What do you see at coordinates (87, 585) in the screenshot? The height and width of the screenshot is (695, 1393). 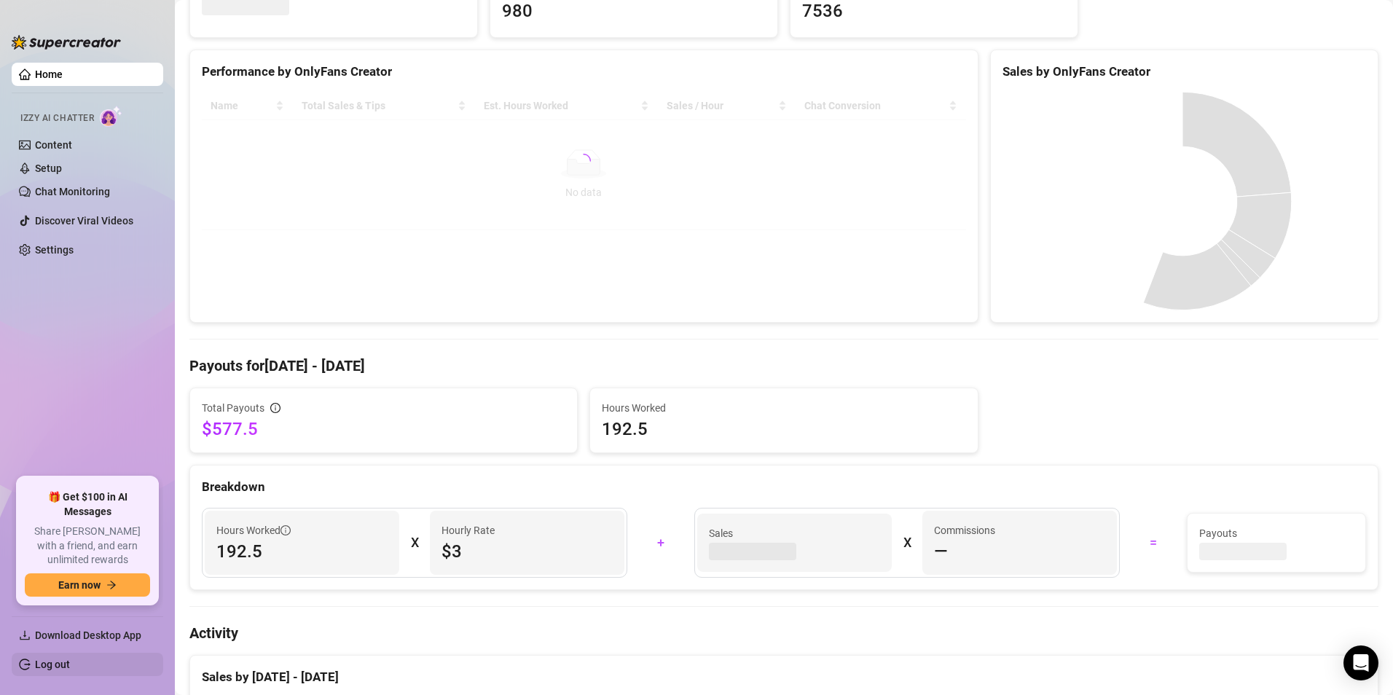 I see `button: Earn nowarrow-right` at bounding box center [87, 585].